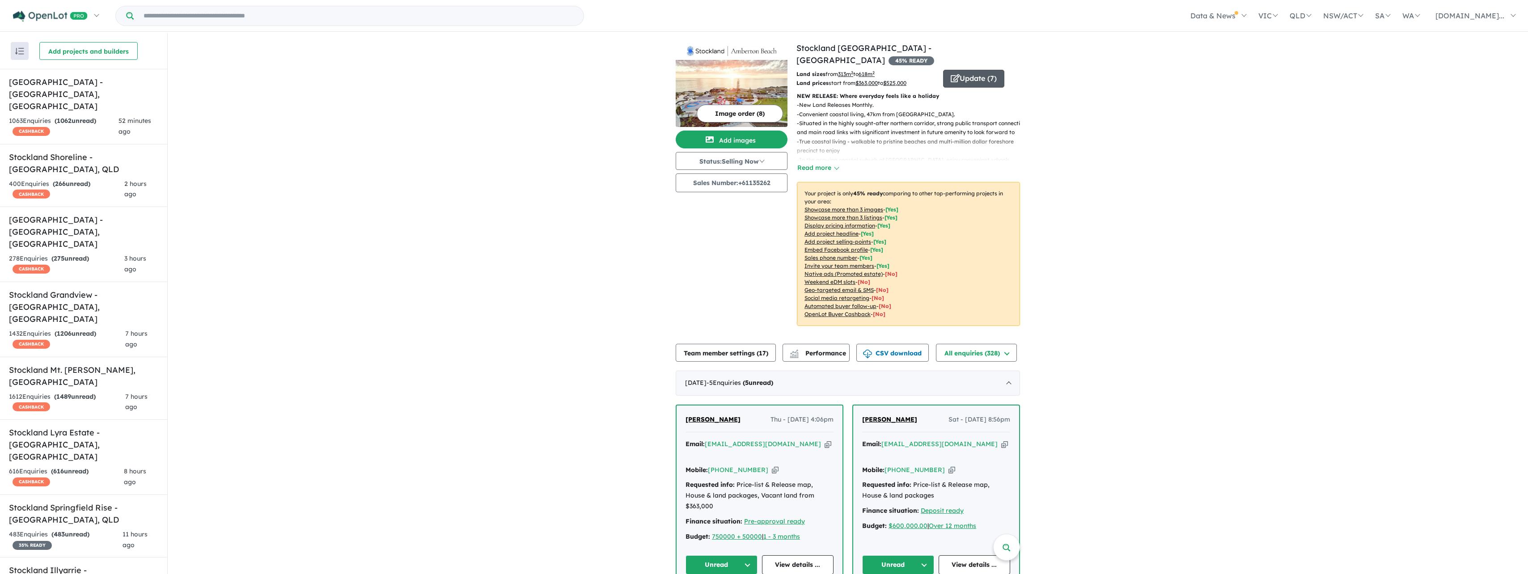 This screenshot has height=574, width=1528. I want to click on u: Pre-approval ready, so click(775, 522).